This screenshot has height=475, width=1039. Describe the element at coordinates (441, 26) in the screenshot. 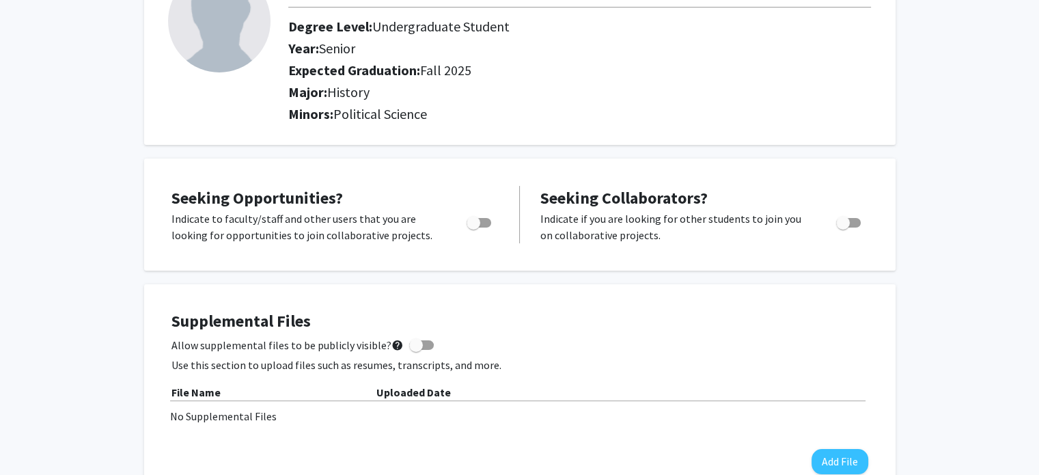

I see `span: Undergraduate Student` at that location.